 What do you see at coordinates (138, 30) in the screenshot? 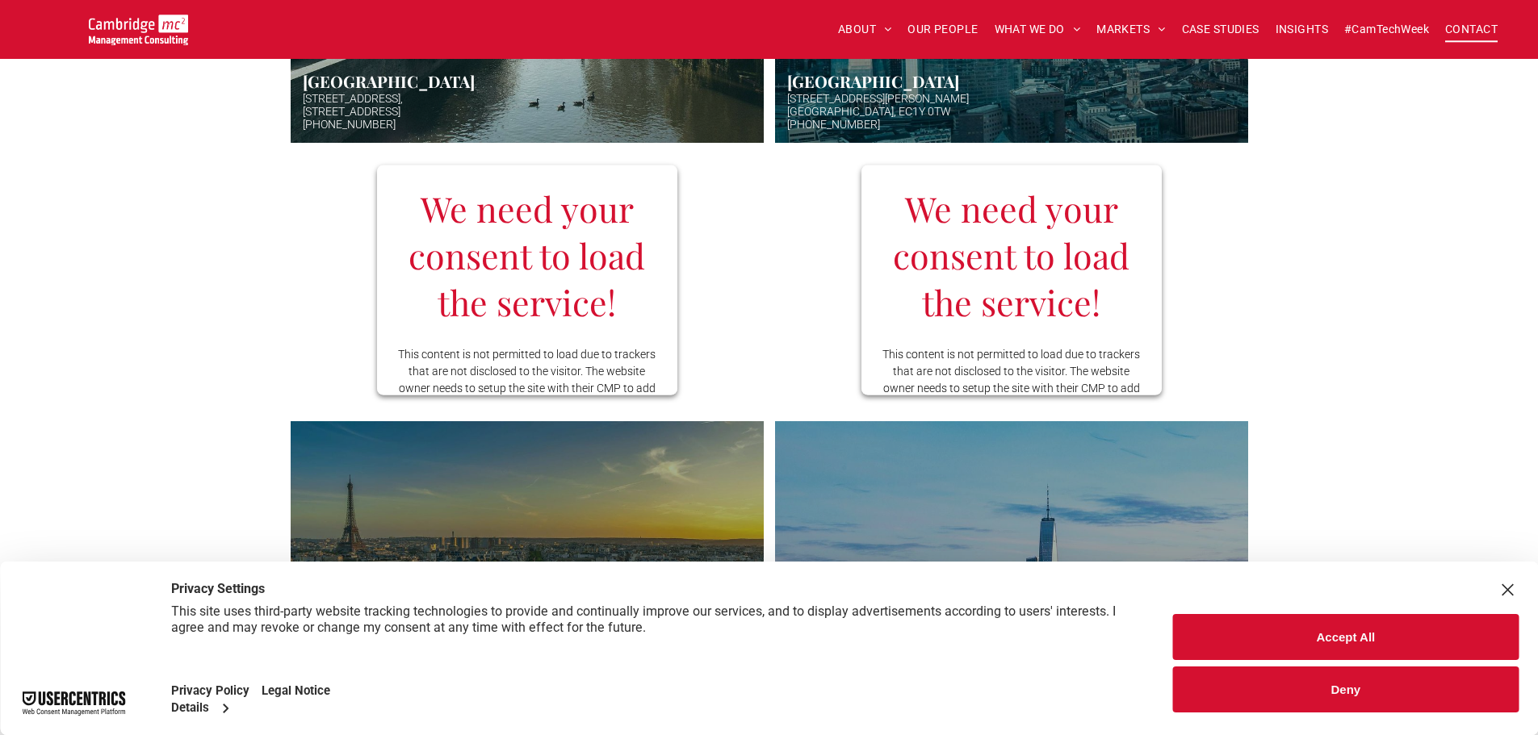
I see `img: Cambridge MC Logo` at bounding box center [138, 30].